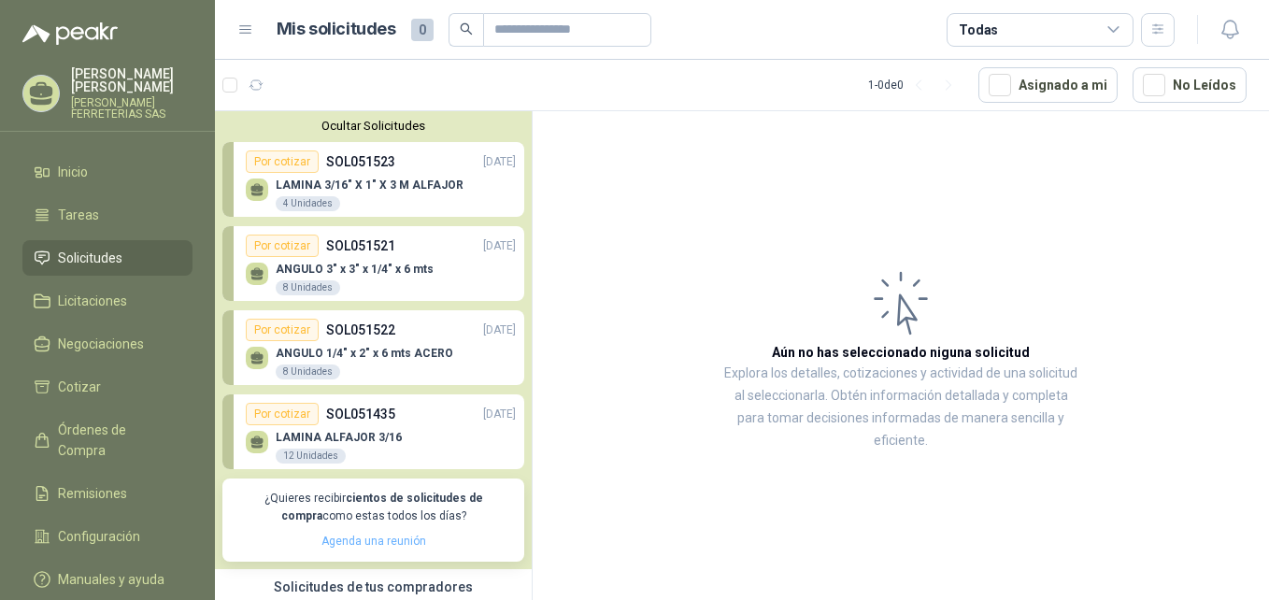 Image resolution: width=1269 pixels, height=600 pixels. I want to click on span: Licitaciones, so click(93, 301).